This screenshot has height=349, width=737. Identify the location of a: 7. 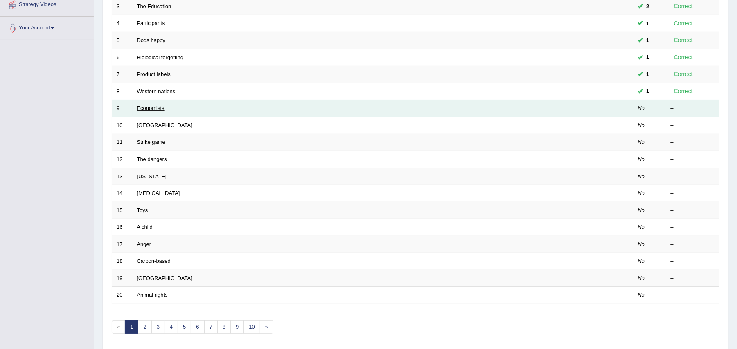
(211, 327).